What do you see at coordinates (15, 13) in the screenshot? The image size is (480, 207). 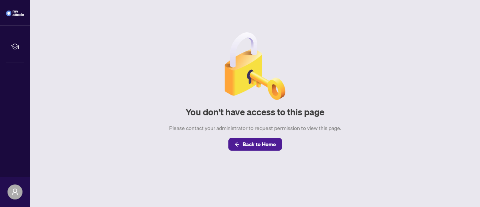 I see `img: logo` at bounding box center [15, 13].